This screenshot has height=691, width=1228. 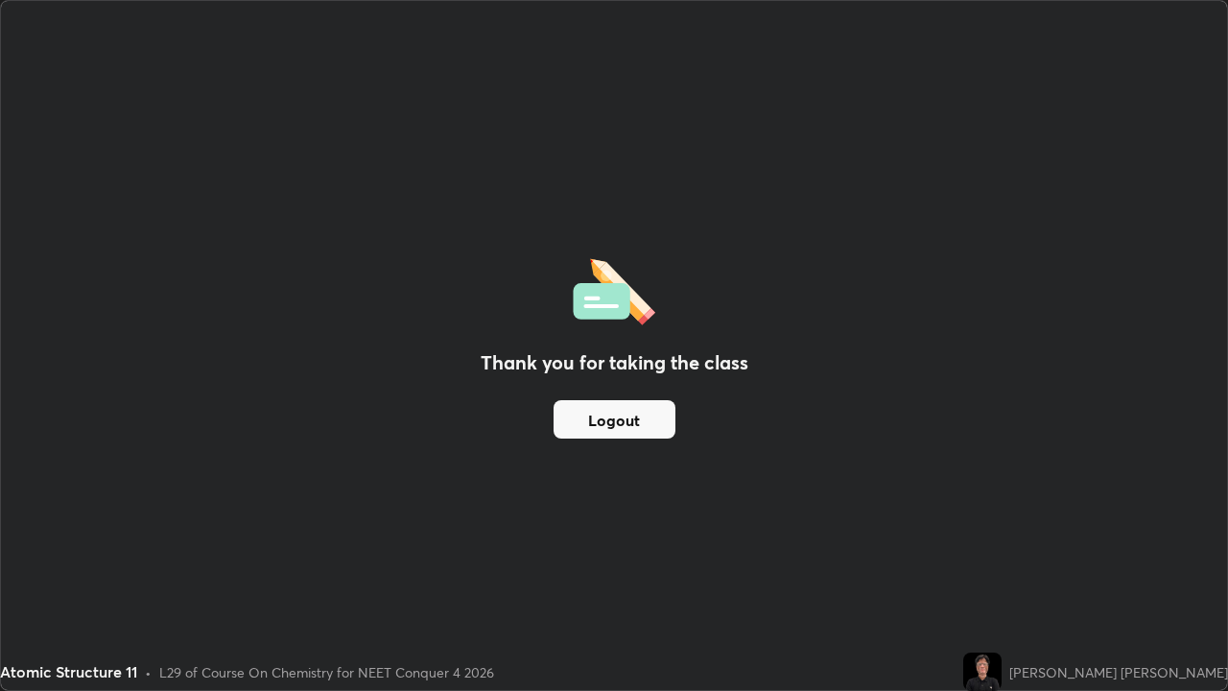 I want to click on img: 40b537e17f824c218519f48a3931a8a5.jpg, so click(x=982, y=671).